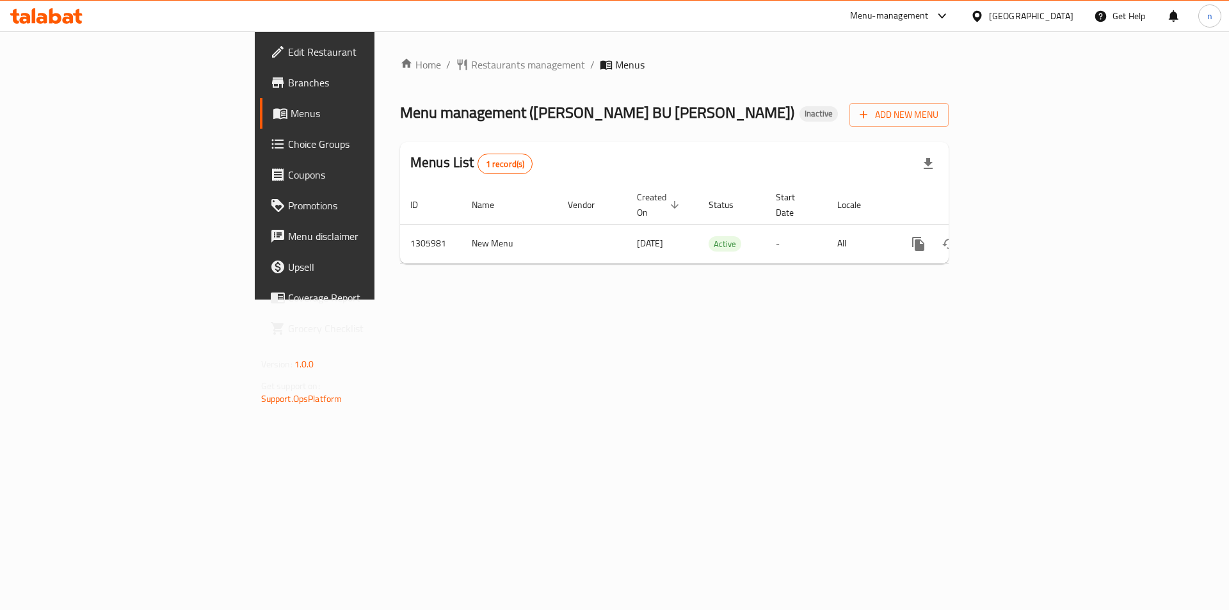  Describe the element at coordinates (360, 175) in the screenshot. I see `a: Coupons` at that location.